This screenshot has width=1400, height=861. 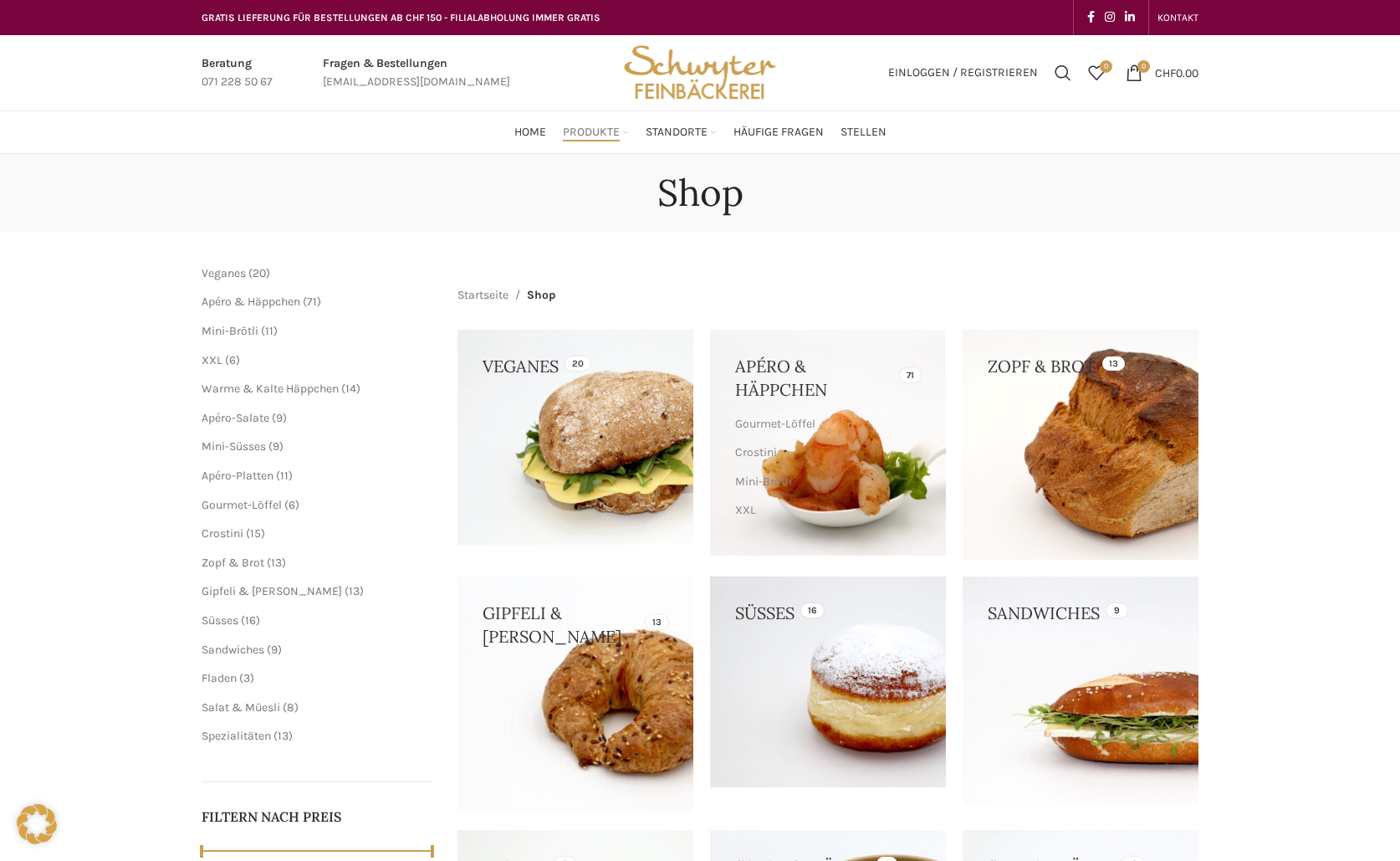 I want to click on span: 15, so click(x=255, y=533).